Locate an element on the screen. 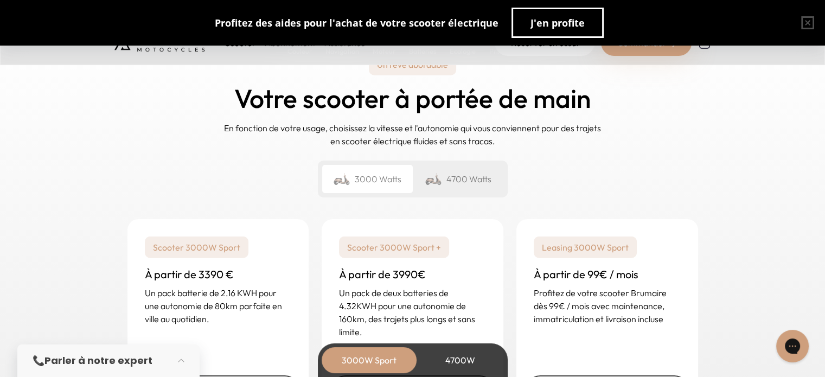 This screenshot has width=825, height=377. h3: À partir de 3390 € is located at coordinates (218, 275).